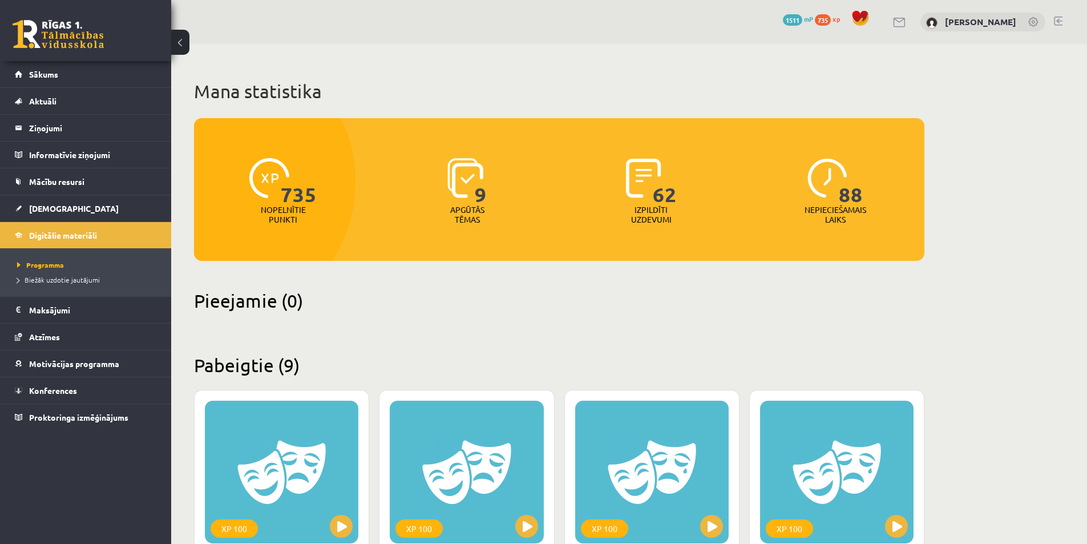  Describe the element at coordinates (43, 74) in the screenshot. I see `span: Sākums` at that location.